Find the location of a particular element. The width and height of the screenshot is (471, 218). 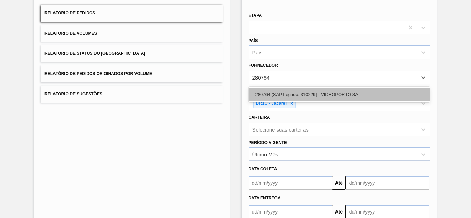

div: Último Mês is located at coordinates (265, 155).